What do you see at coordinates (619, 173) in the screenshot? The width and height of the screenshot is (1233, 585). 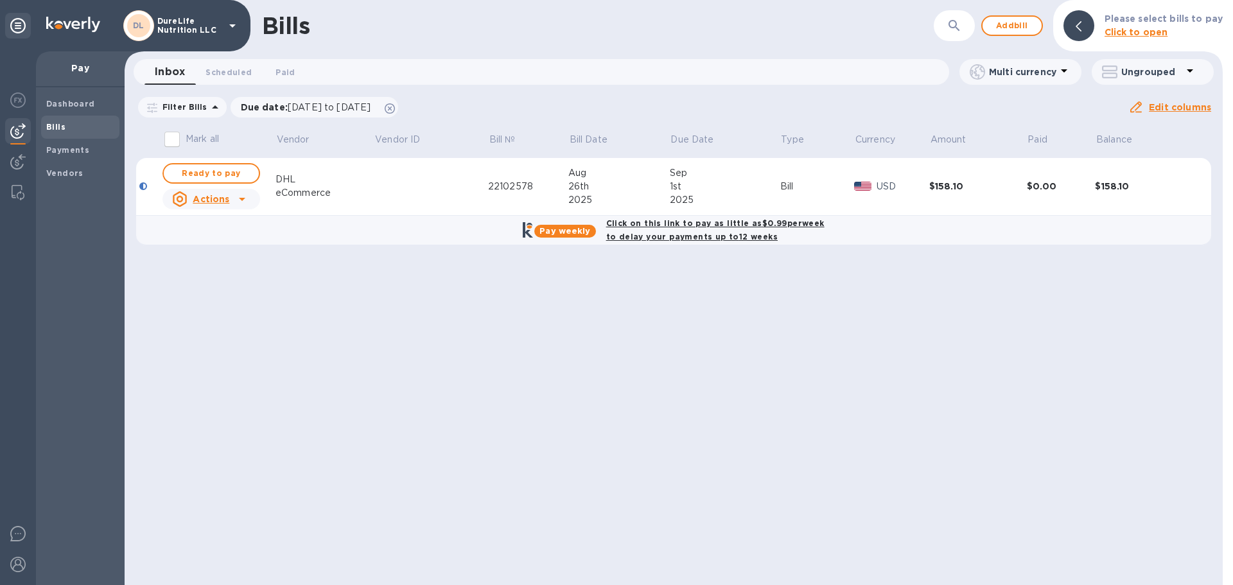 I see `div: Aug` at bounding box center [619, 173].